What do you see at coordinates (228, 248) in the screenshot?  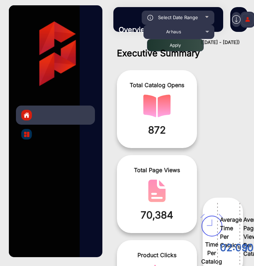 I see `span: 02:09` at bounding box center [228, 248].